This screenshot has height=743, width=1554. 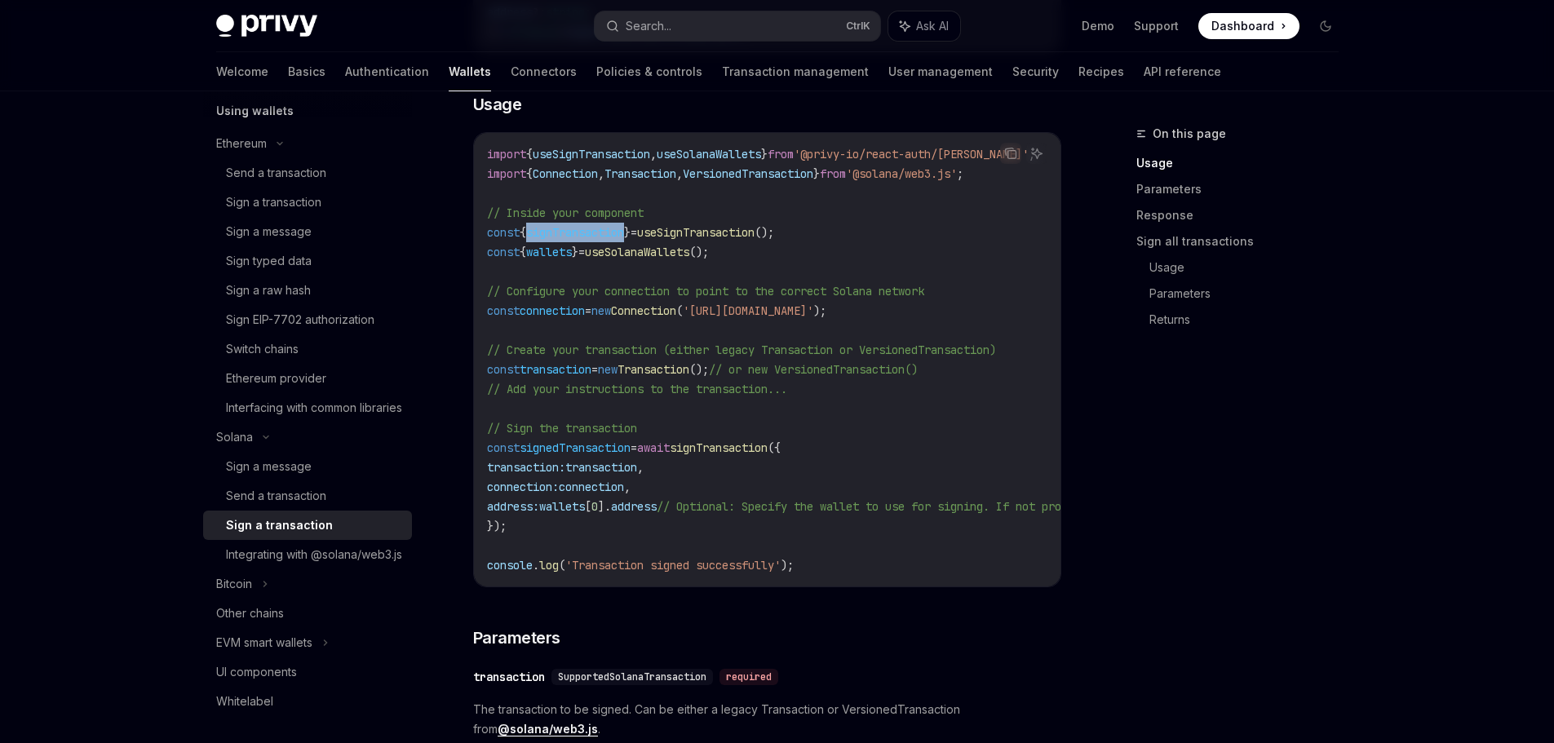 What do you see at coordinates (1250, 320) in the screenshot?
I see `a: Returns` at bounding box center [1250, 320].